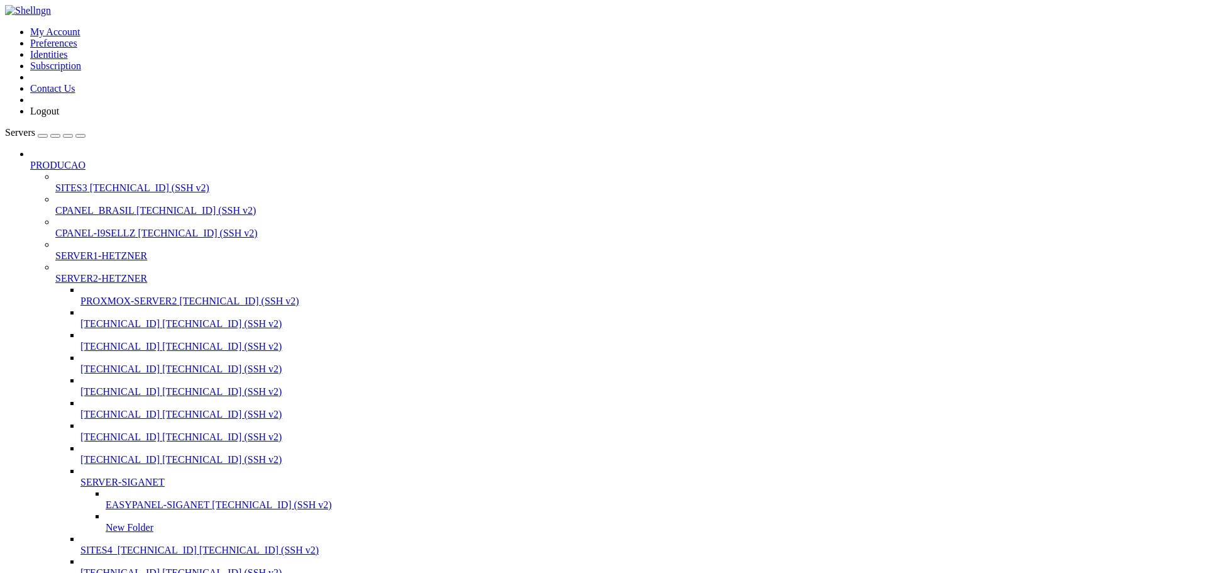 This screenshot has height=573, width=1207. I want to click on span: CPANEL-I9SELLZ, so click(95, 233).